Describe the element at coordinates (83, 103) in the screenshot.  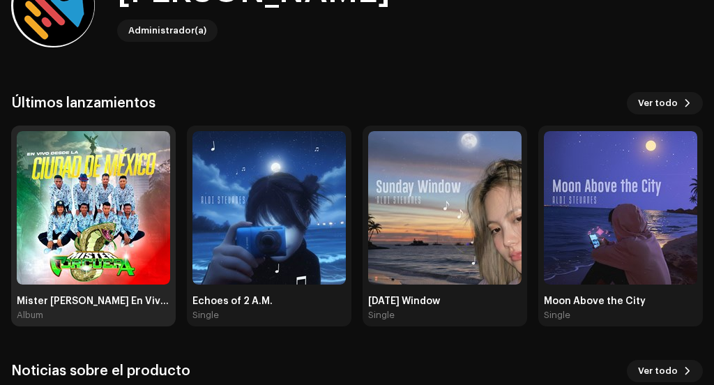
I see `h3: Últimos lanzamientos` at that location.